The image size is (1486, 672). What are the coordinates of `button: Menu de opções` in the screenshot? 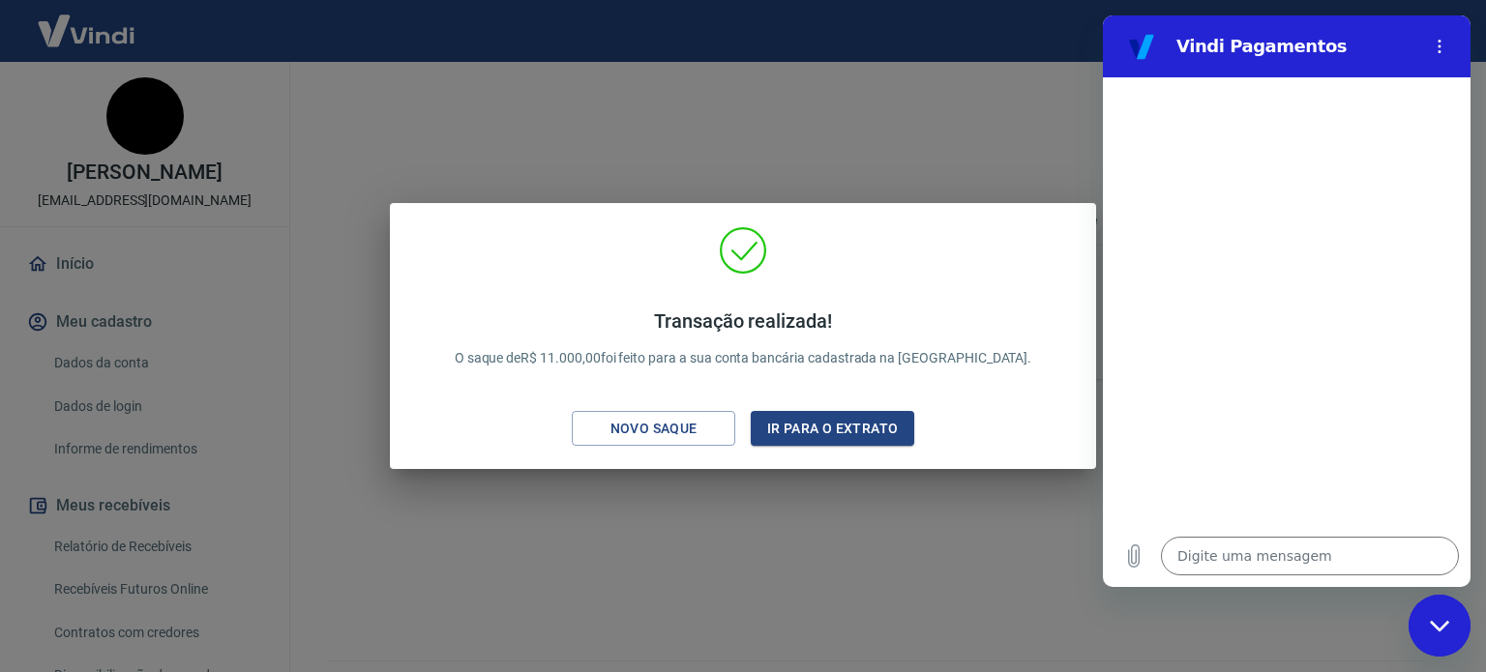 It's located at (337, 31).